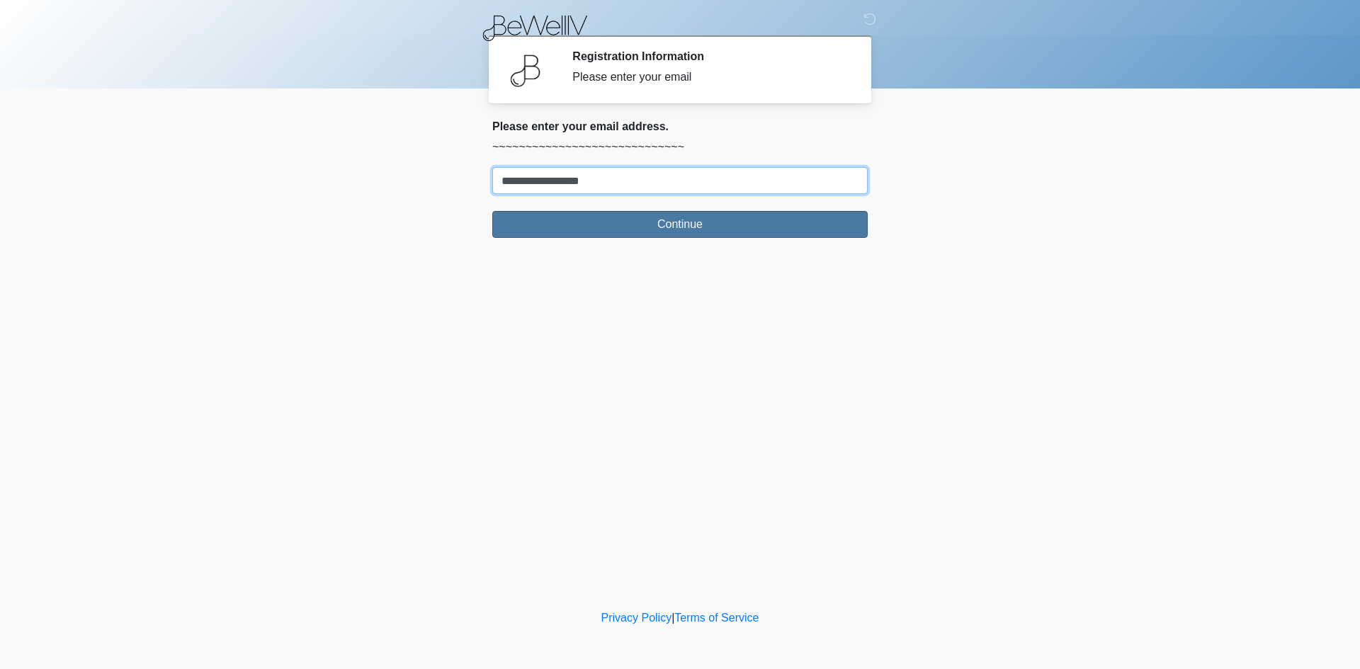 The height and width of the screenshot is (669, 1360). Describe the element at coordinates (709, 56) in the screenshot. I see `h2: Registration Information` at that location.